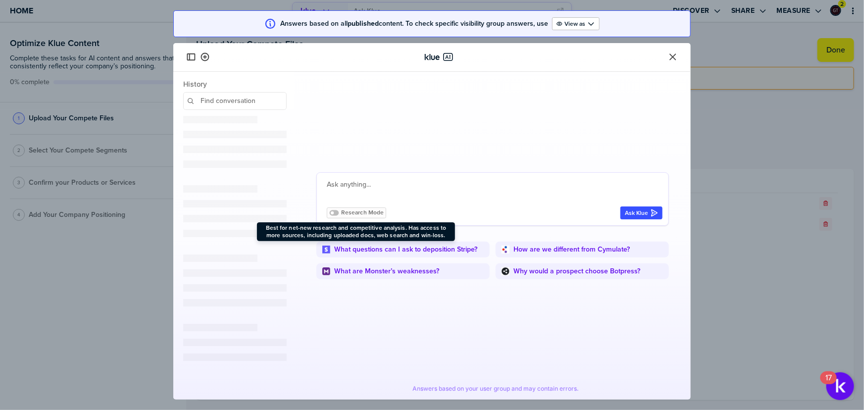  I want to click on a: How are we different from Cymulate?, so click(571, 249).